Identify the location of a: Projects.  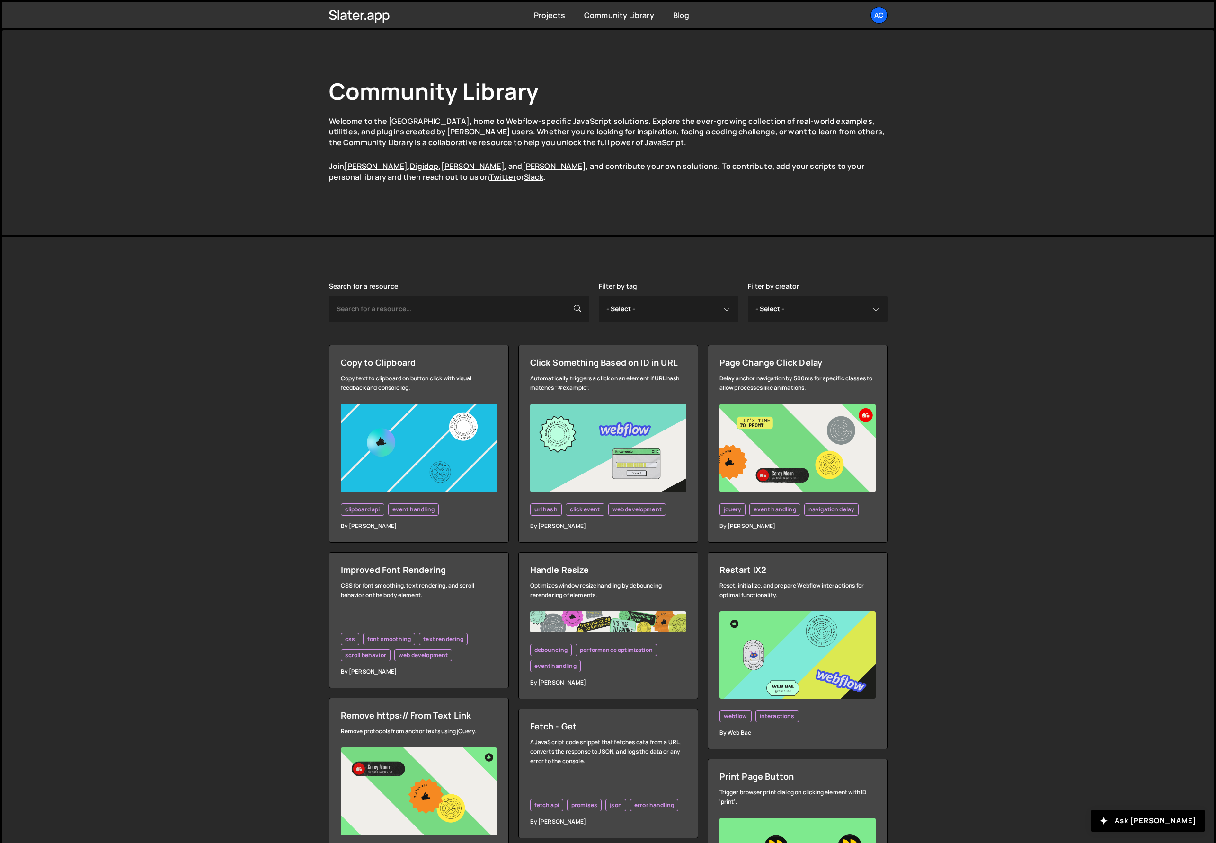
(549, 15).